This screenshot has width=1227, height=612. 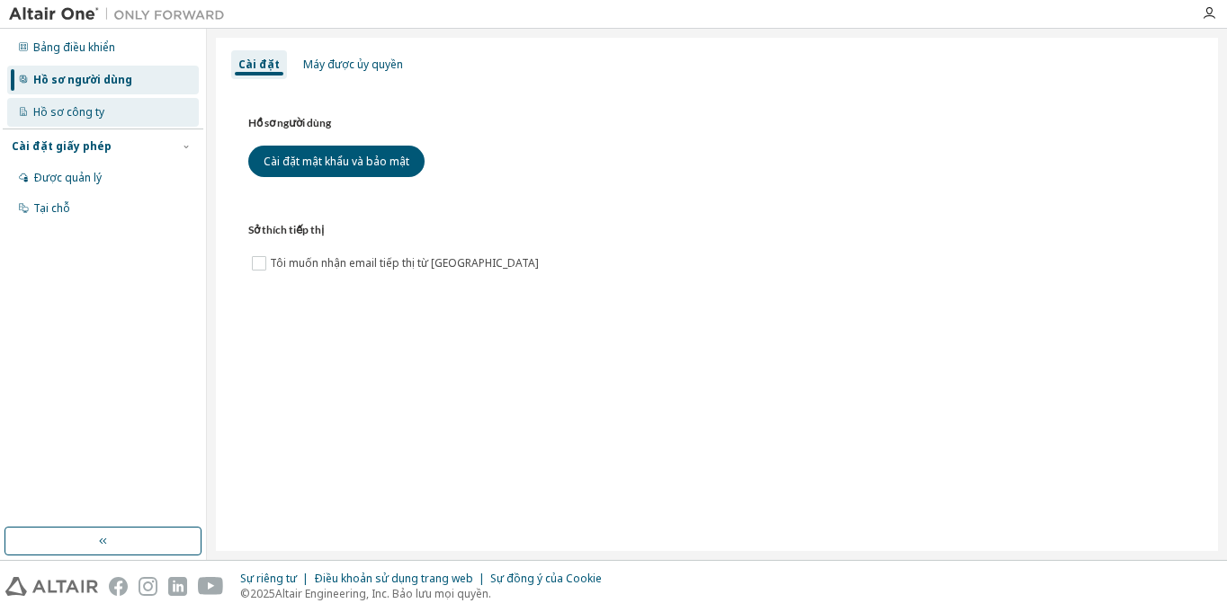 What do you see at coordinates (210, 586) in the screenshot?
I see `img: youtube.svg` at bounding box center [210, 586].